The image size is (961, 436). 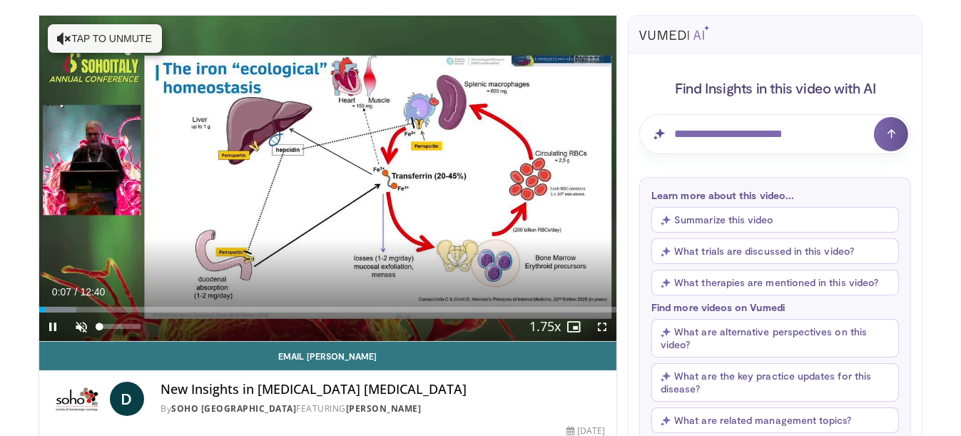 What do you see at coordinates (775, 88) in the screenshot?
I see `h4: Find Insights in this video with AI` at bounding box center [775, 88].